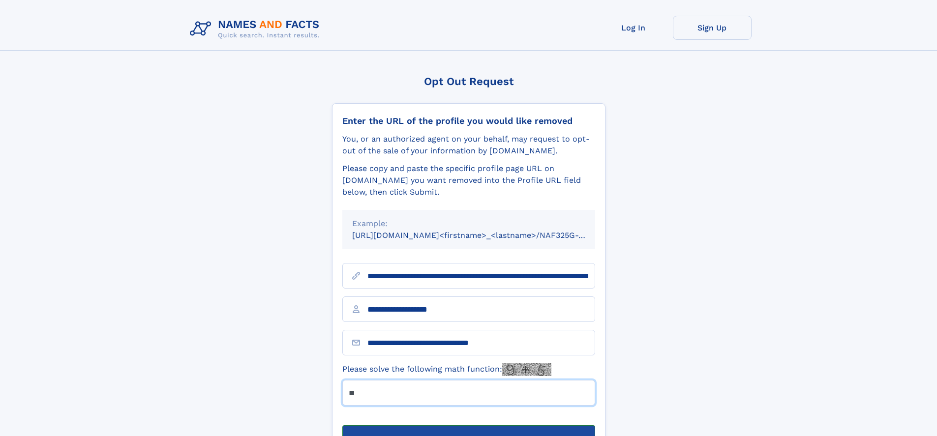  What do you see at coordinates (469, 224) in the screenshot?
I see `div: Example:` at bounding box center [469, 224].